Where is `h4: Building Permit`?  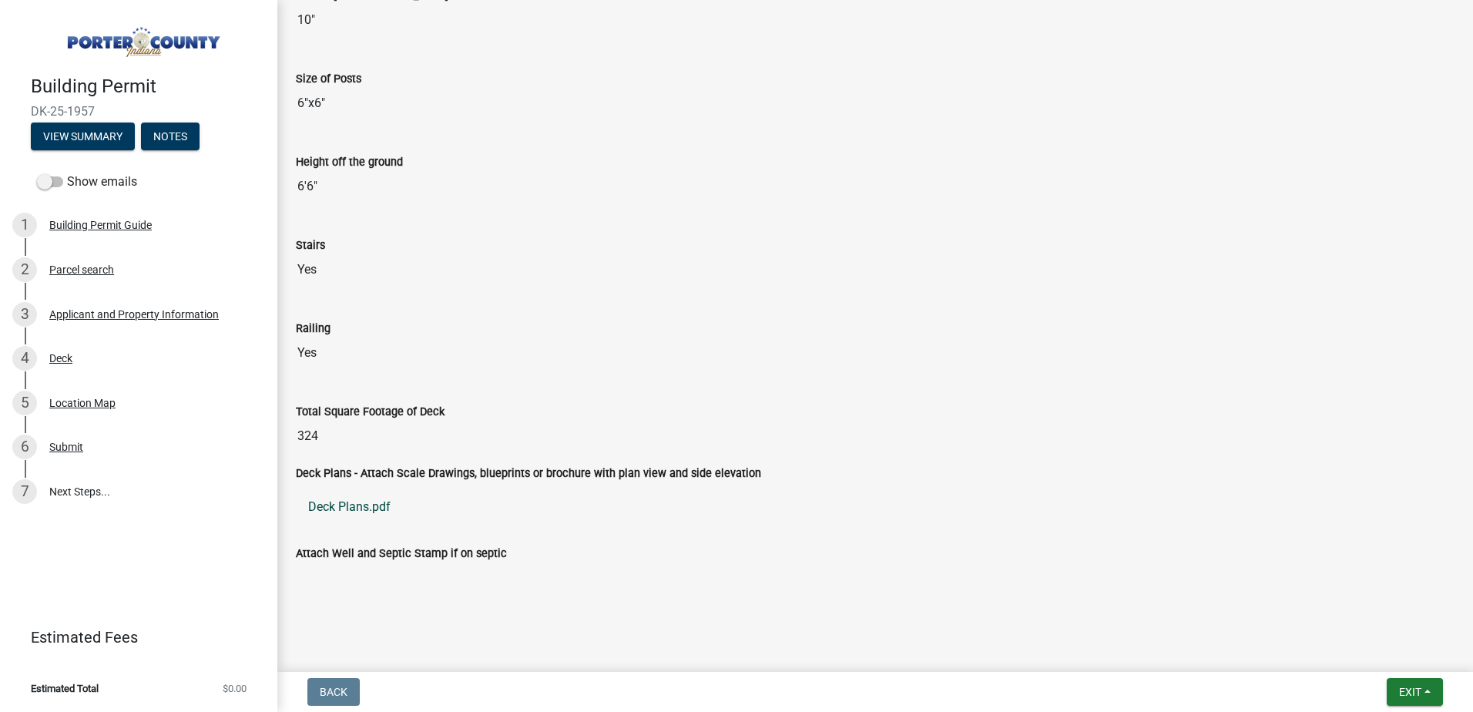
h4: Building Permit is located at coordinates (148, 86).